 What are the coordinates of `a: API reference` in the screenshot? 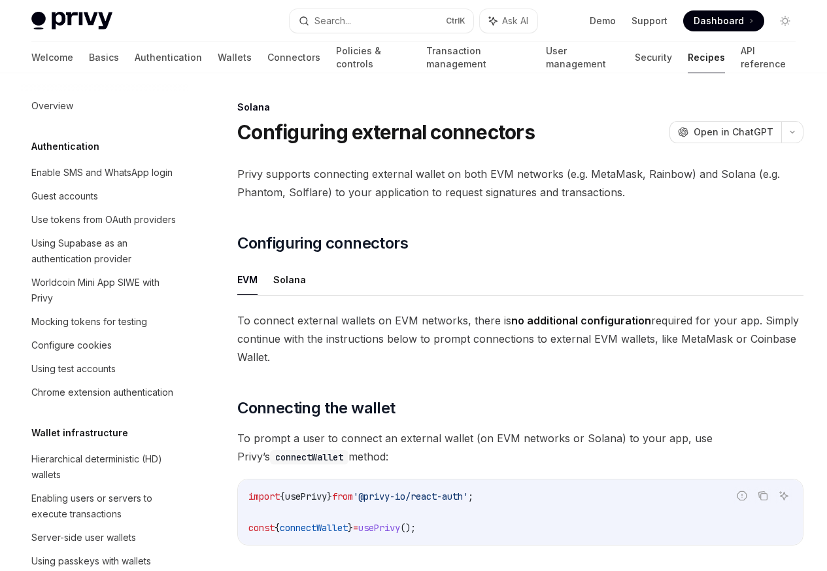 It's located at (768, 58).